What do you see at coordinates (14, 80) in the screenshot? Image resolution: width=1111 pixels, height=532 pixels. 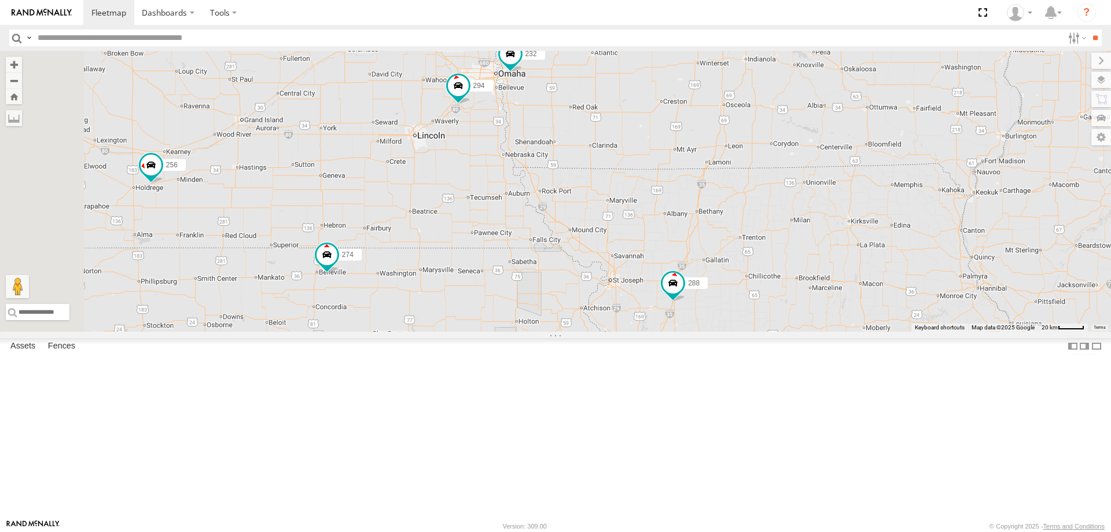 I see `button: Zoom out` at bounding box center [14, 80].